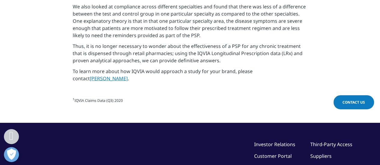 This screenshot has width=380, height=165. Describe the element at coordinates (273, 156) in the screenshot. I see `a: Customer Portal` at that location.